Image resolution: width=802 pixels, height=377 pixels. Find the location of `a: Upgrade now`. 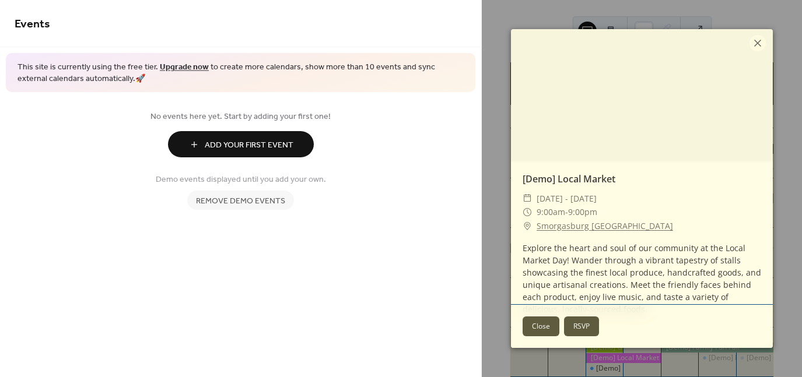

a: Upgrade now is located at coordinates (184, 67).